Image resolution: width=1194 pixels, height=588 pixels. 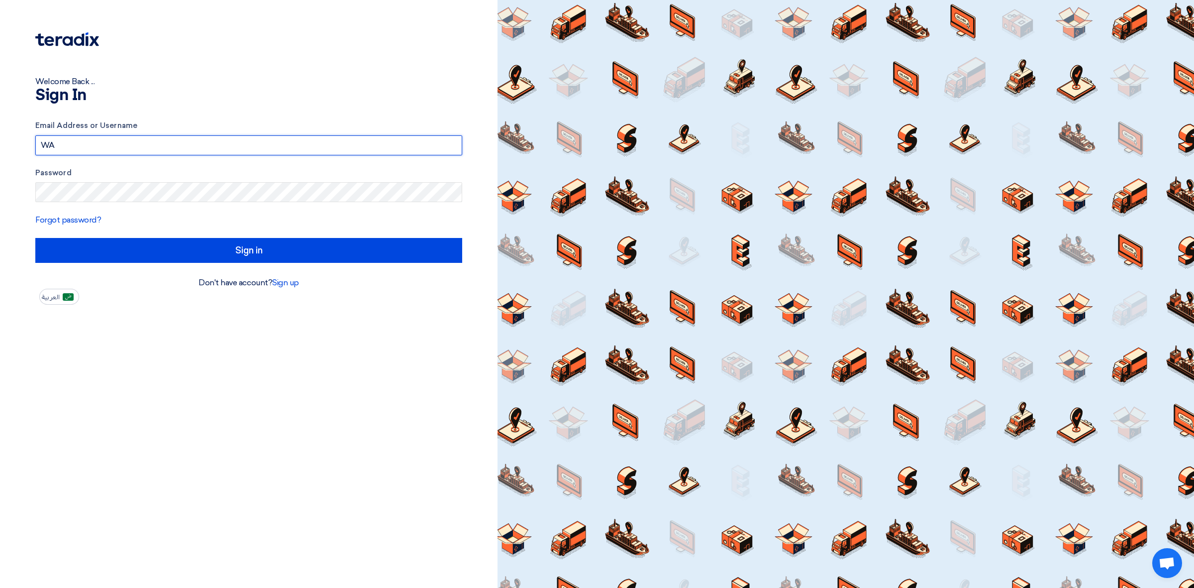 What do you see at coordinates (249, 173) in the screenshot?
I see `label: Password` at bounding box center [249, 173].